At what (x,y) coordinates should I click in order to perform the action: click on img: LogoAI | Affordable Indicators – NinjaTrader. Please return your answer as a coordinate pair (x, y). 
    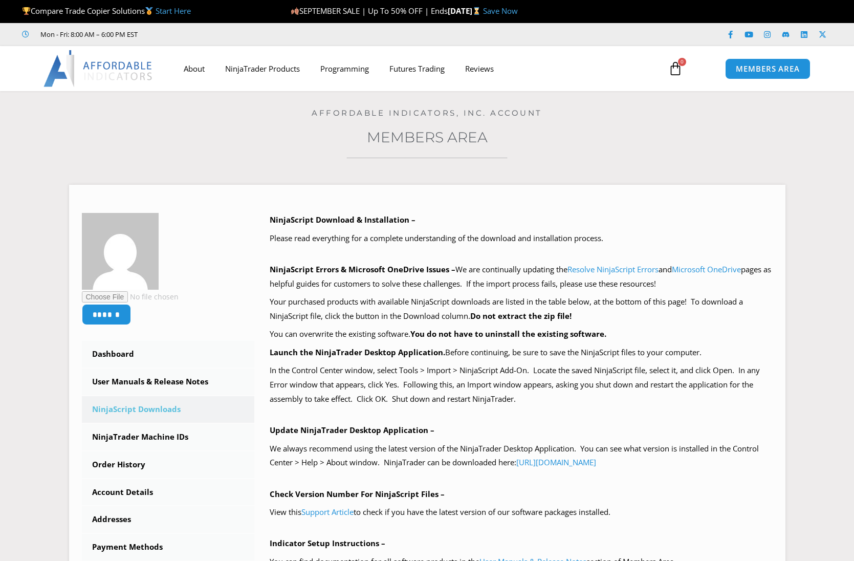
    Looking at the image, I should click on (98, 69).